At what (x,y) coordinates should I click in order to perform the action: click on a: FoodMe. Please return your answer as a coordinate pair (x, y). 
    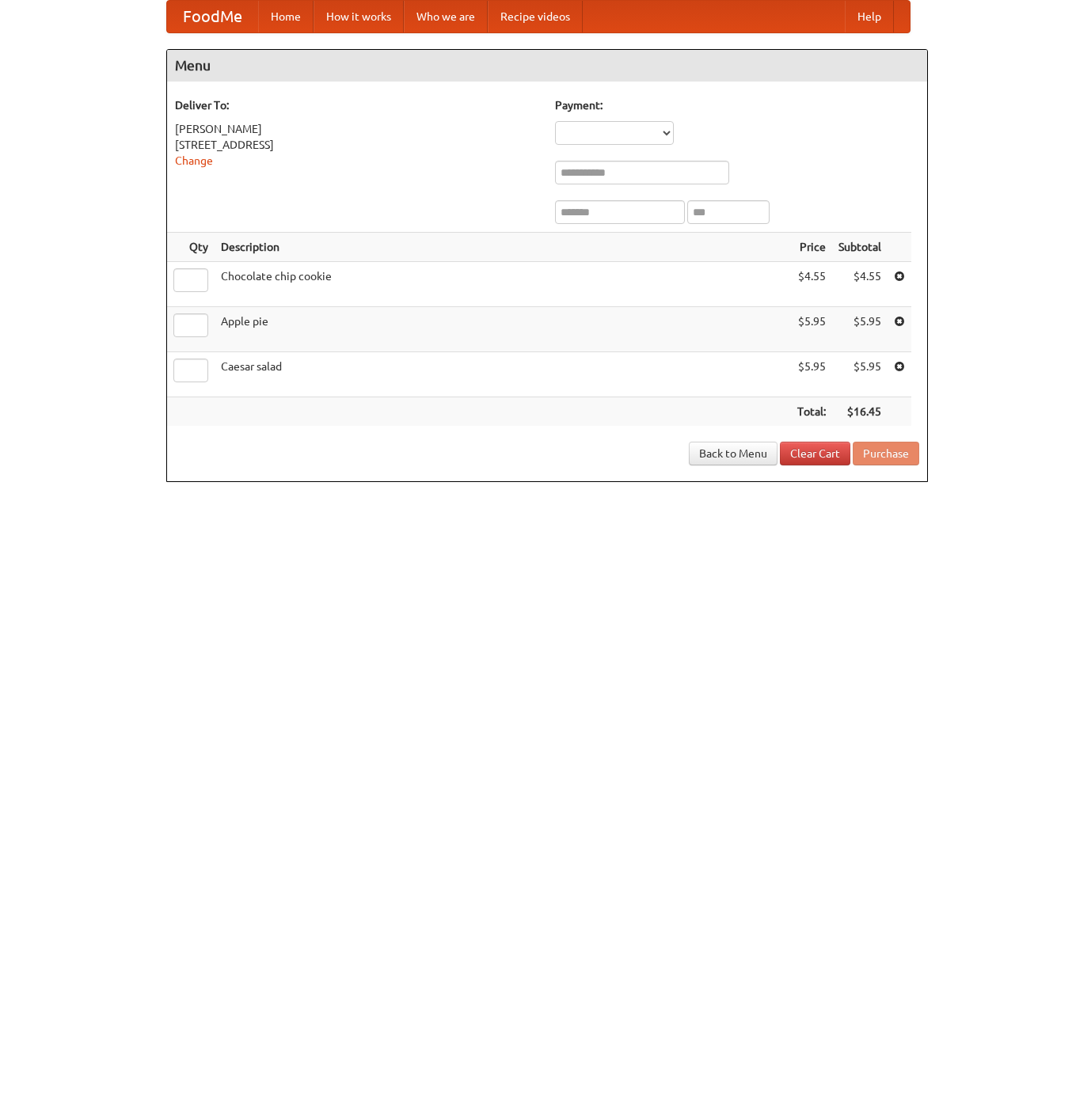
    Looking at the image, I should click on (212, 17).